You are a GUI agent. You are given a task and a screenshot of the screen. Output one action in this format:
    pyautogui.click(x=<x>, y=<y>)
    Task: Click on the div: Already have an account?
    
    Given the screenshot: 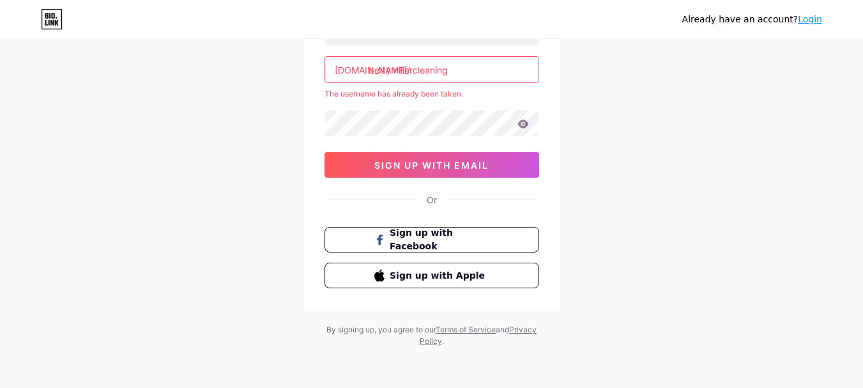 What is the action you would take?
    pyautogui.click(x=751, y=19)
    